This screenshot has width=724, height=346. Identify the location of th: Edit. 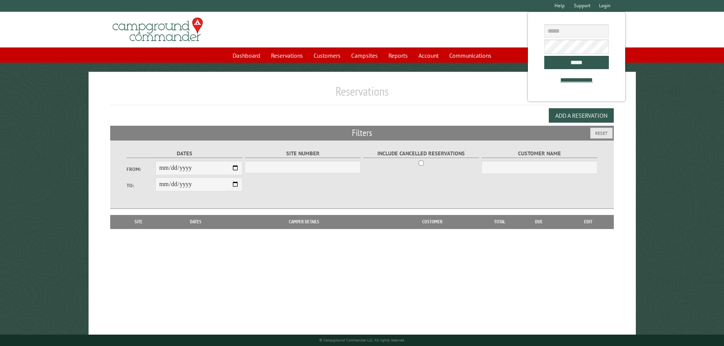
(589, 222).